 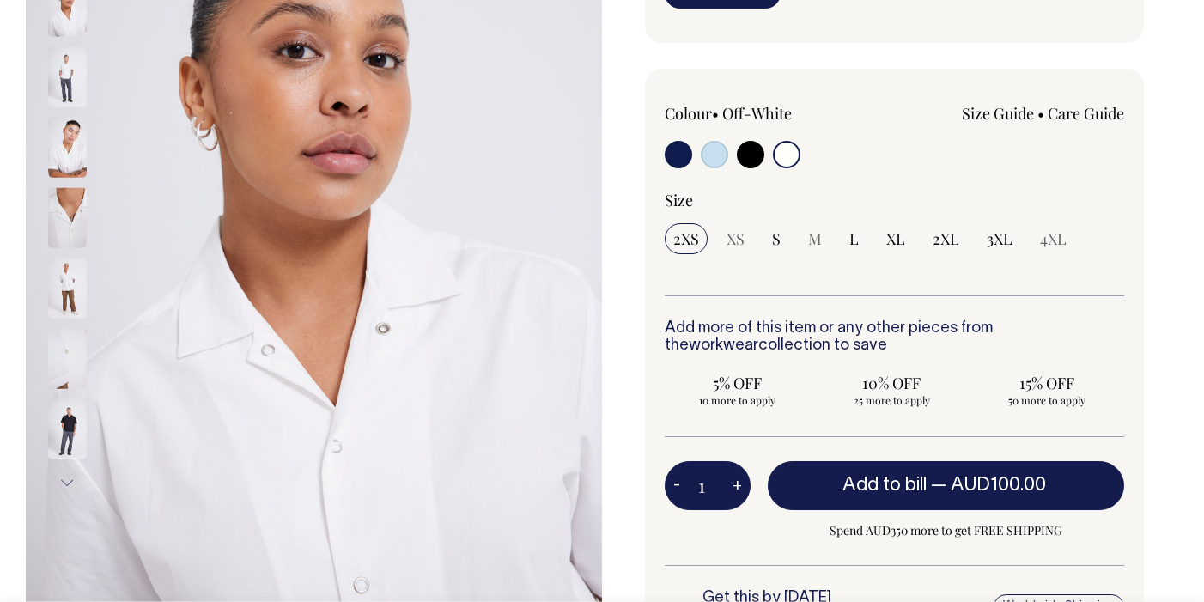 What do you see at coordinates (998, 485) in the screenshot?
I see `span: AUD100.00` at bounding box center [998, 485].